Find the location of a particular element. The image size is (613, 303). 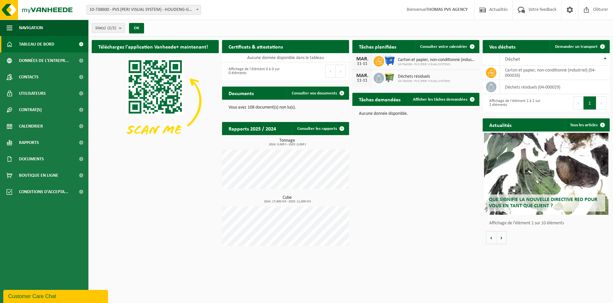

span: Demander un transport is located at coordinates (576, 47).